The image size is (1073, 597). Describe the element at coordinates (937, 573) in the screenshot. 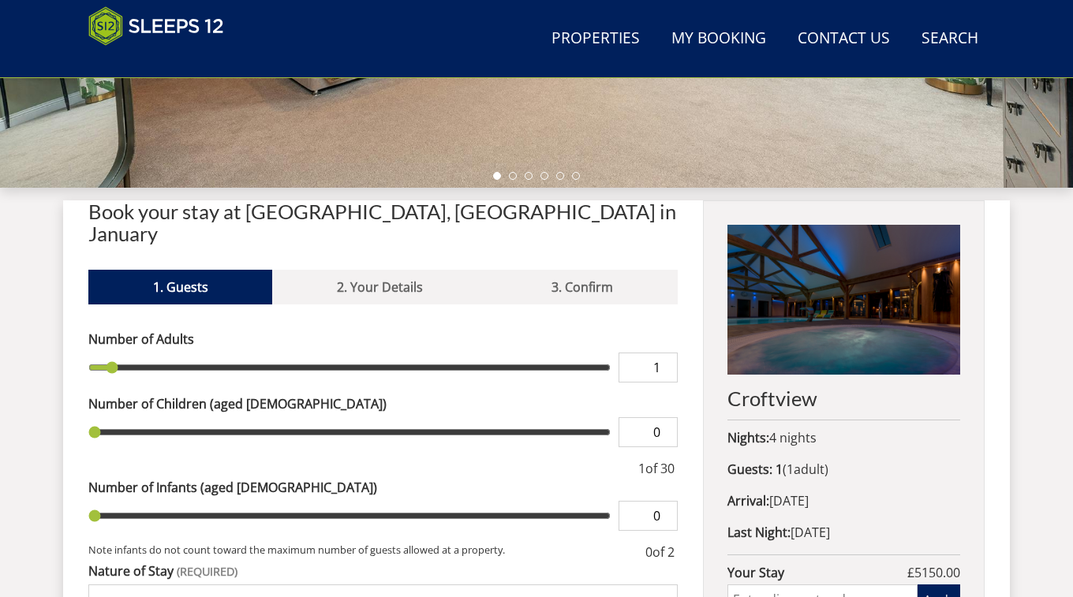

I see `span: 5150.00` at that location.